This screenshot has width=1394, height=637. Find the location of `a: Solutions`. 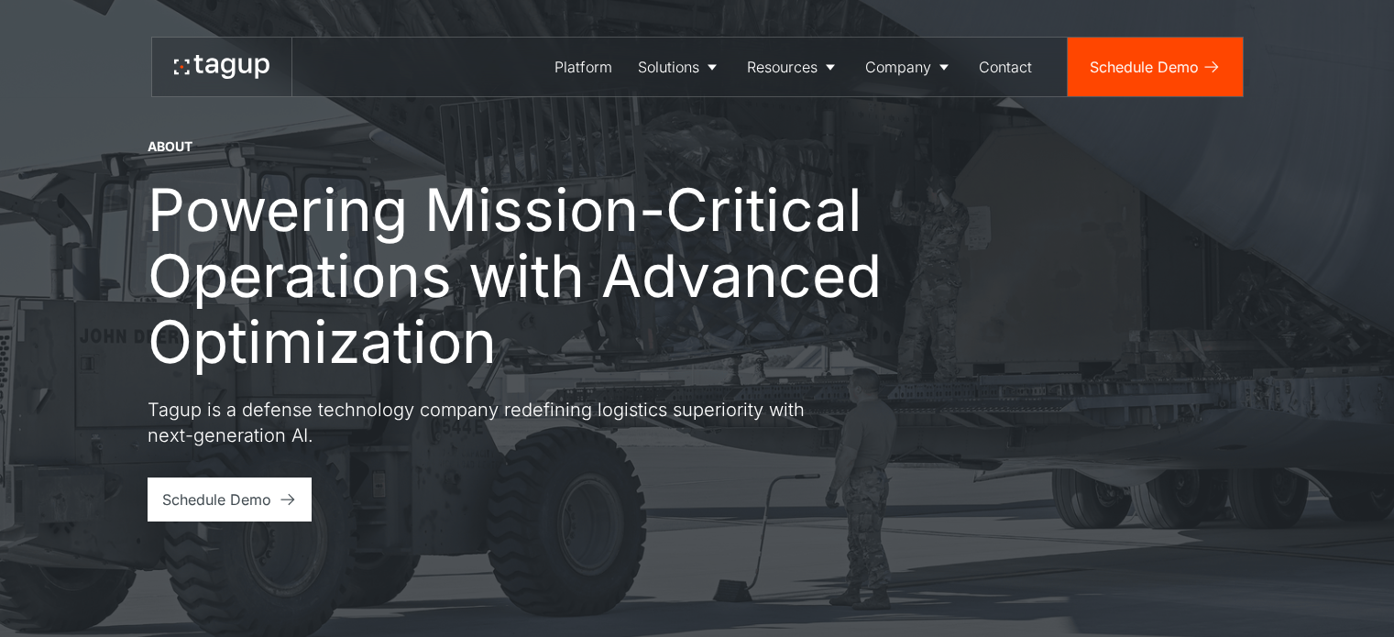

a: Solutions is located at coordinates (679, 67).